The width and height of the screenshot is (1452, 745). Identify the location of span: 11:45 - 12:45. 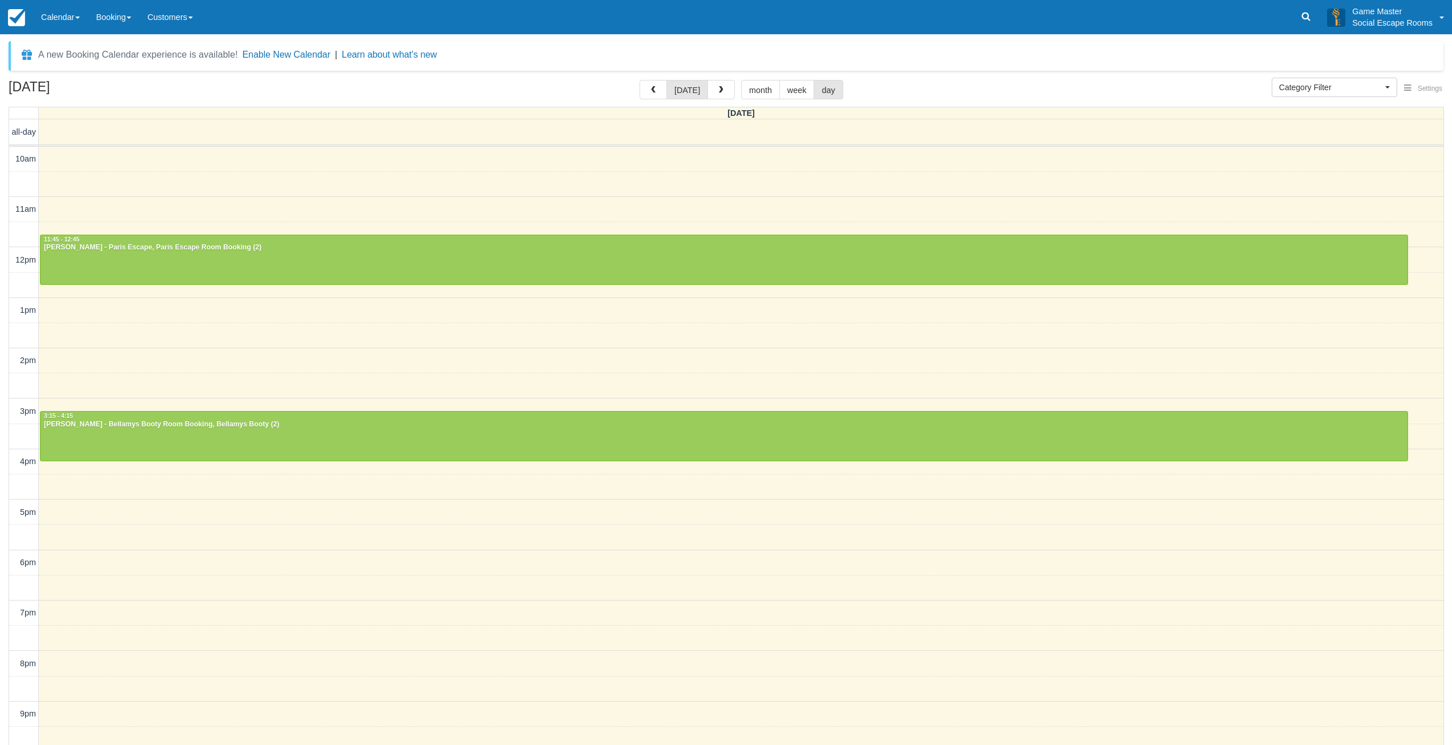
(62, 239).